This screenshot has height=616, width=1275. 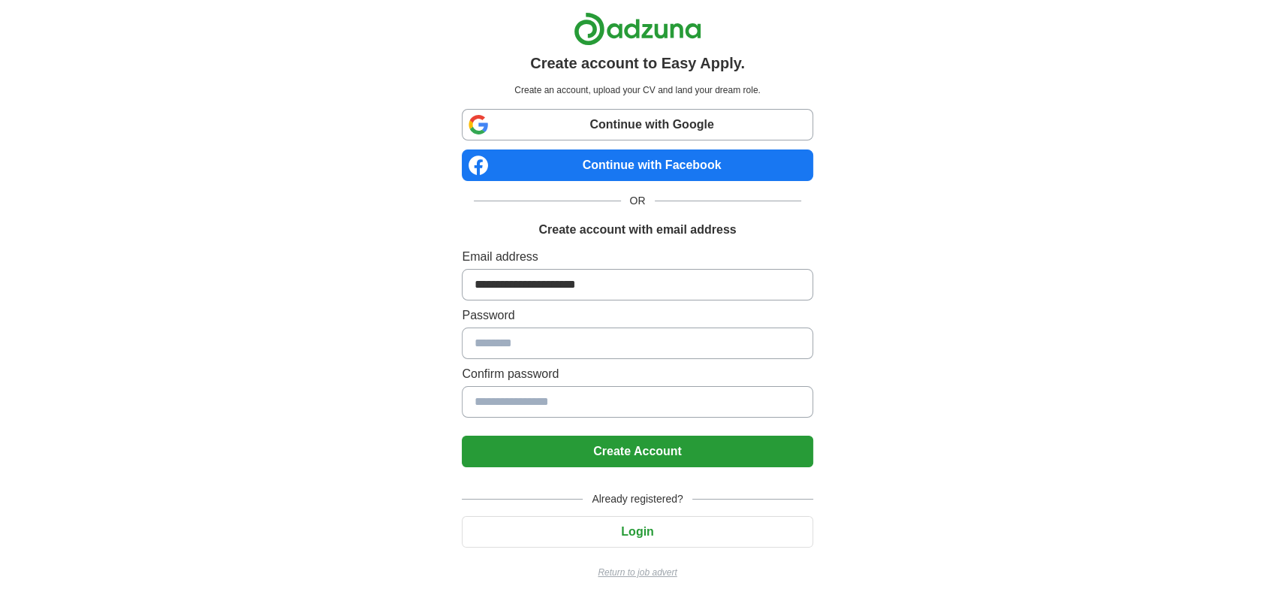 What do you see at coordinates (637, 165) in the screenshot?
I see `a: Continue with Facebook` at bounding box center [637, 165].